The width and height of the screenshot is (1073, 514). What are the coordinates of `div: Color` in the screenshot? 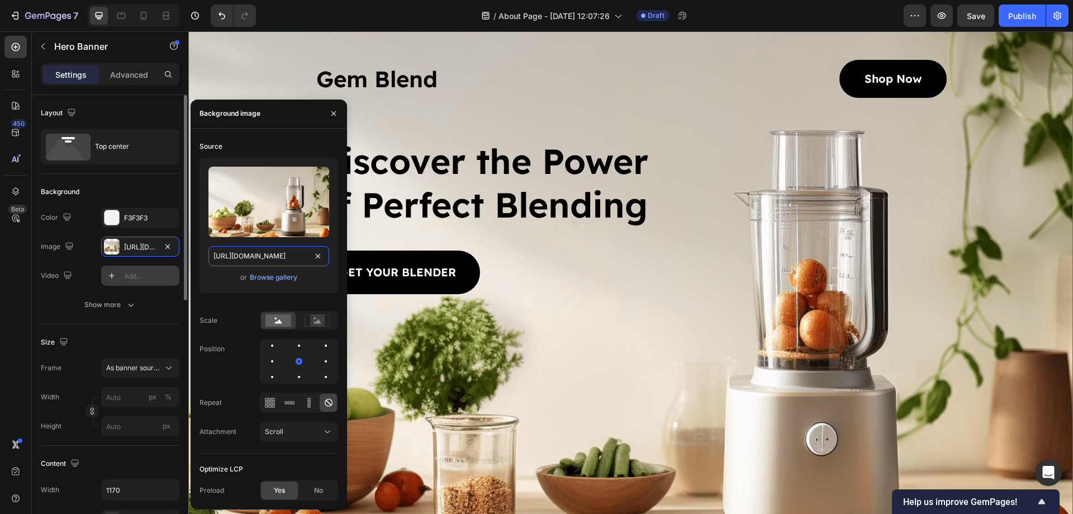 It's located at (57, 217).